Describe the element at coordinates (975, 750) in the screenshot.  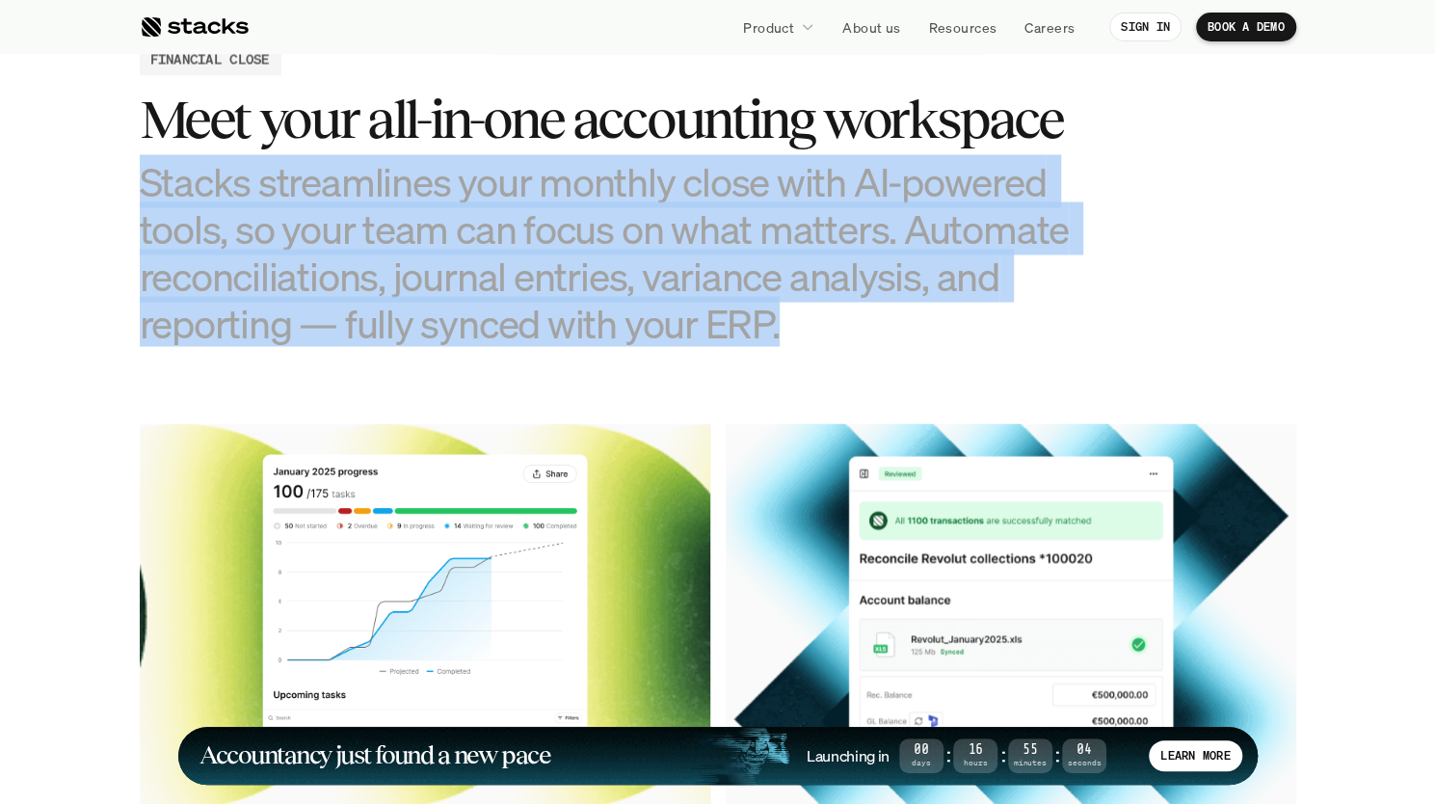
I see `span: 16` at that location.